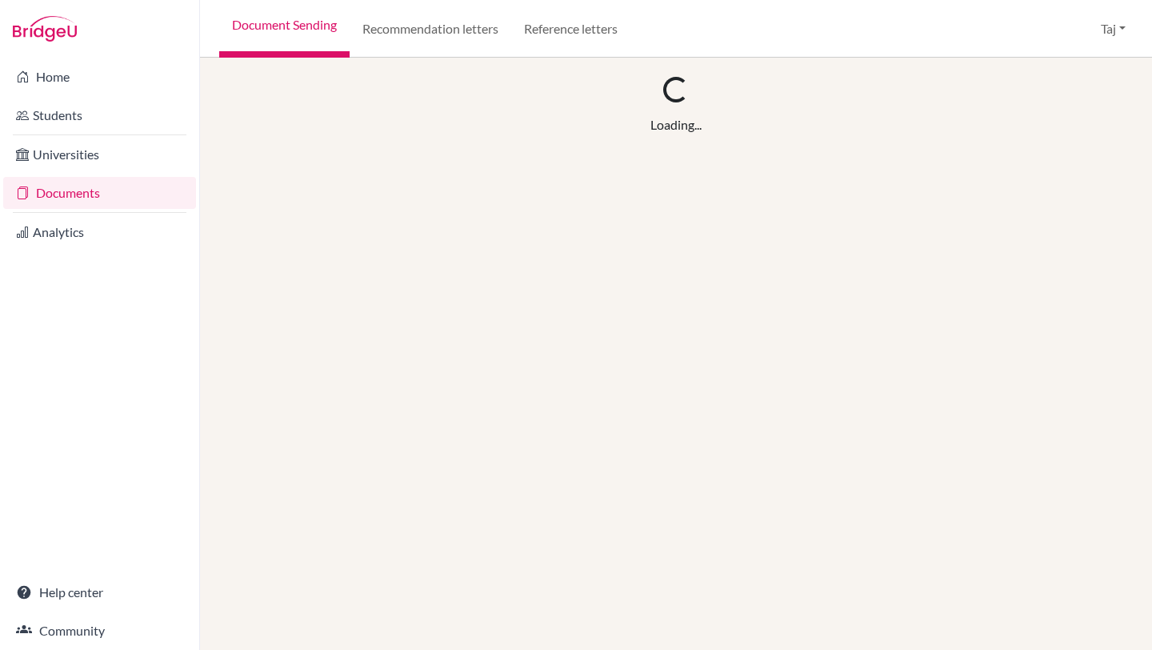  Describe the element at coordinates (99, 232) in the screenshot. I see `a: Analytics` at that location.